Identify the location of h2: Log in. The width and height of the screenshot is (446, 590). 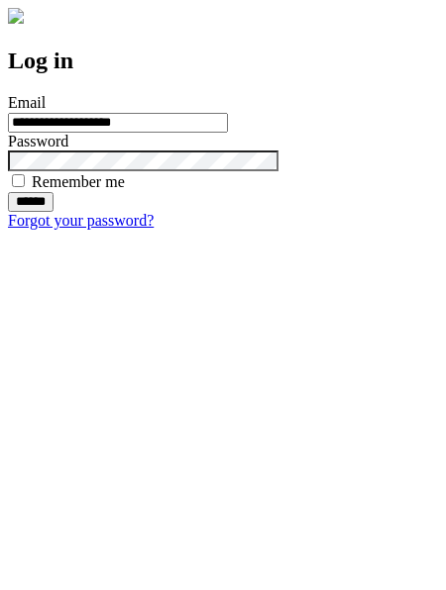
(223, 60).